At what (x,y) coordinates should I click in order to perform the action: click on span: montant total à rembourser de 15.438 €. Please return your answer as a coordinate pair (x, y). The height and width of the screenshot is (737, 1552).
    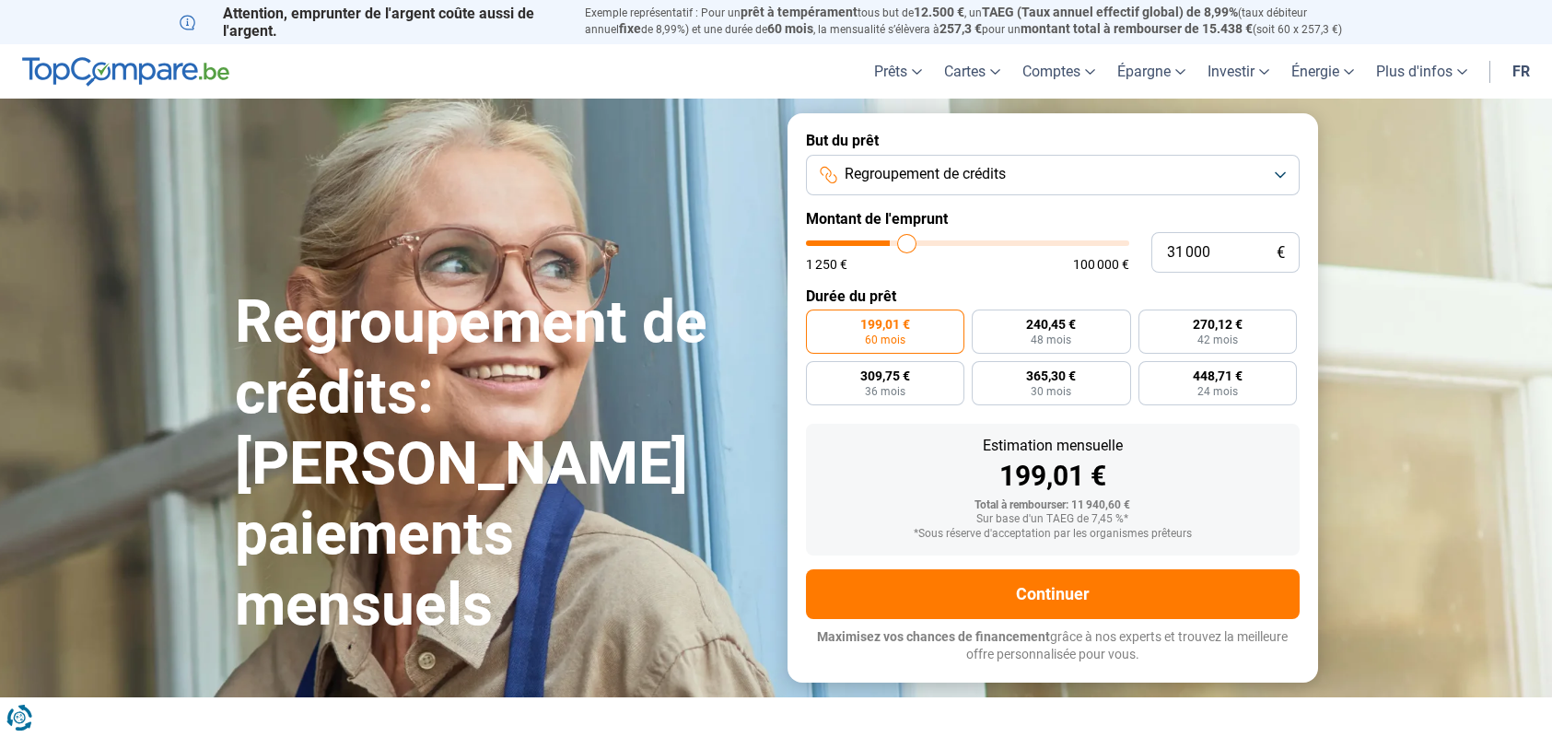
    Looking at the image, I should click on (1137, 29).